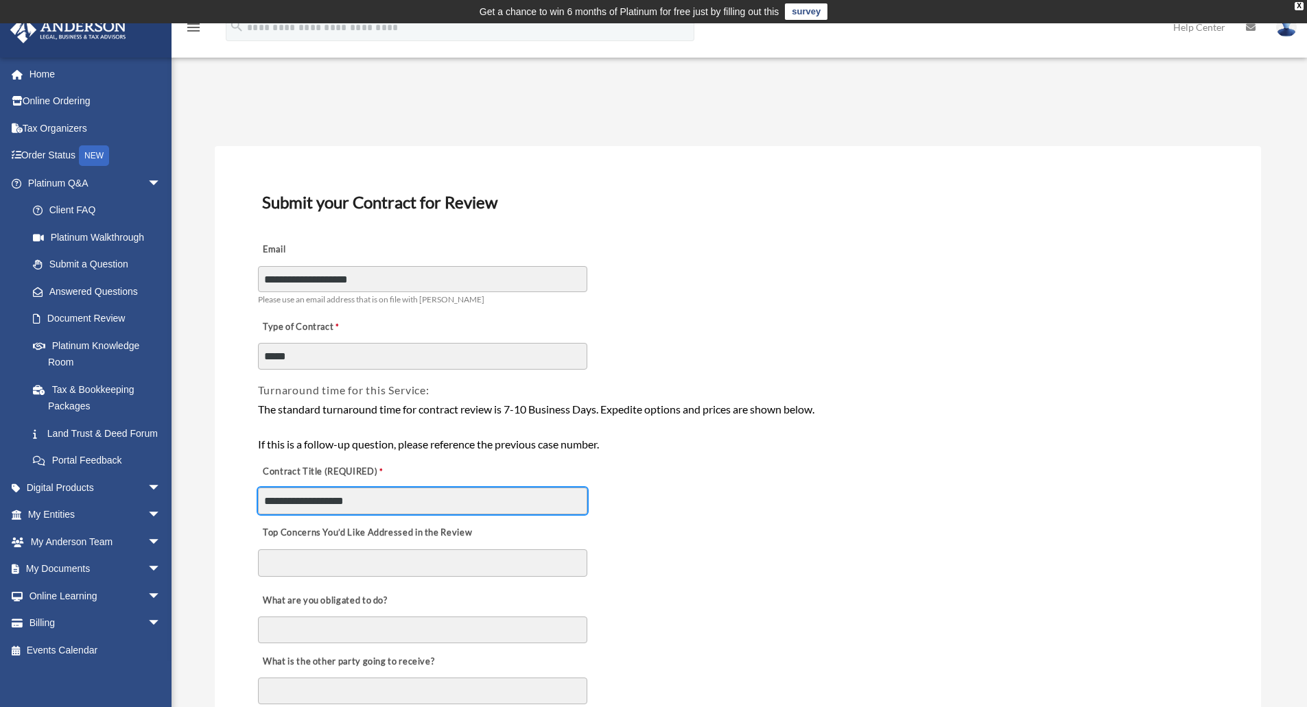 This screenshot has height=707, width=1307. Describe the element at coordinates (344, 390) in the screenshot. I see `span: Turnaround time for this Service:` at that location.